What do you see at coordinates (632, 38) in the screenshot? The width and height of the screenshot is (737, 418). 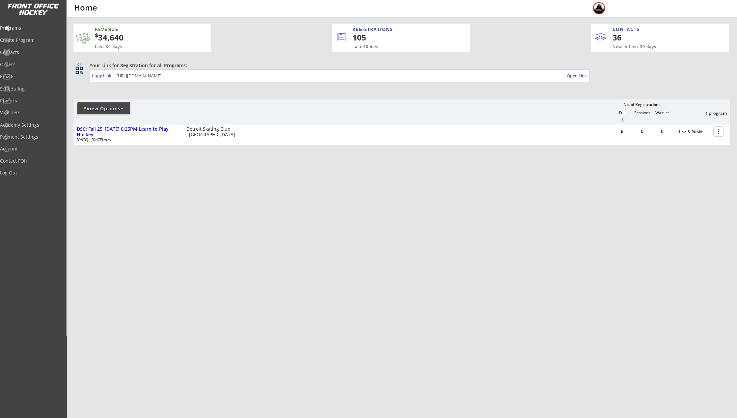 I see `div: 36` at bounding box center [632, 38].